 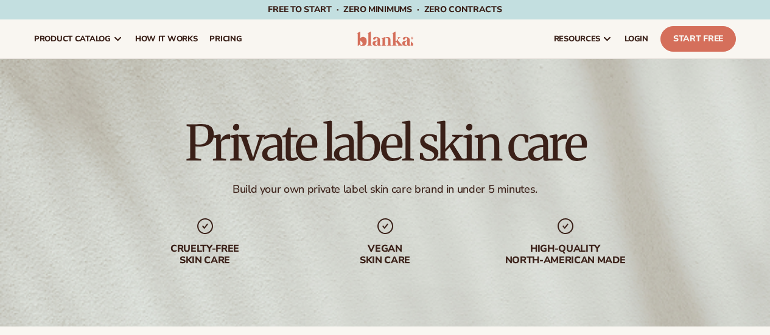 I want to click on span: product catalog, so click(x=72, y=39).